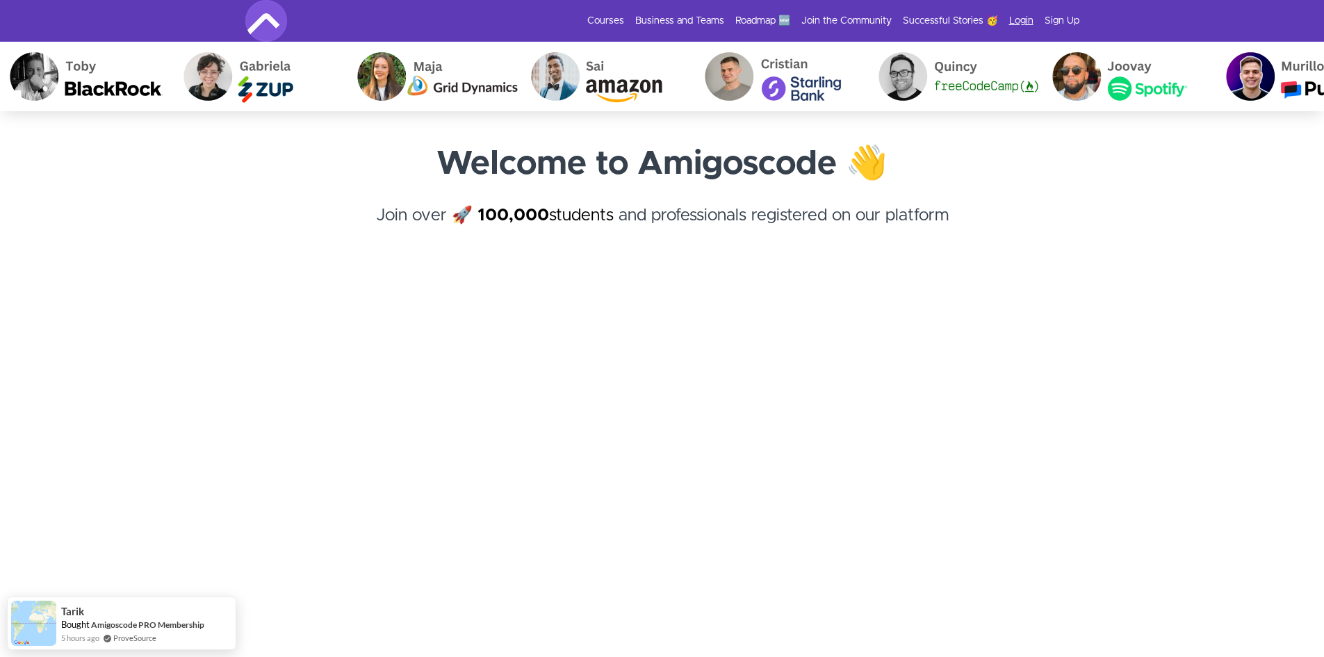 This screenshot has height=657, width=1324. What do you see at coordinates (782, 76) in the screenshot?
I see `img: Cristian` at bounding box center [782, 76].